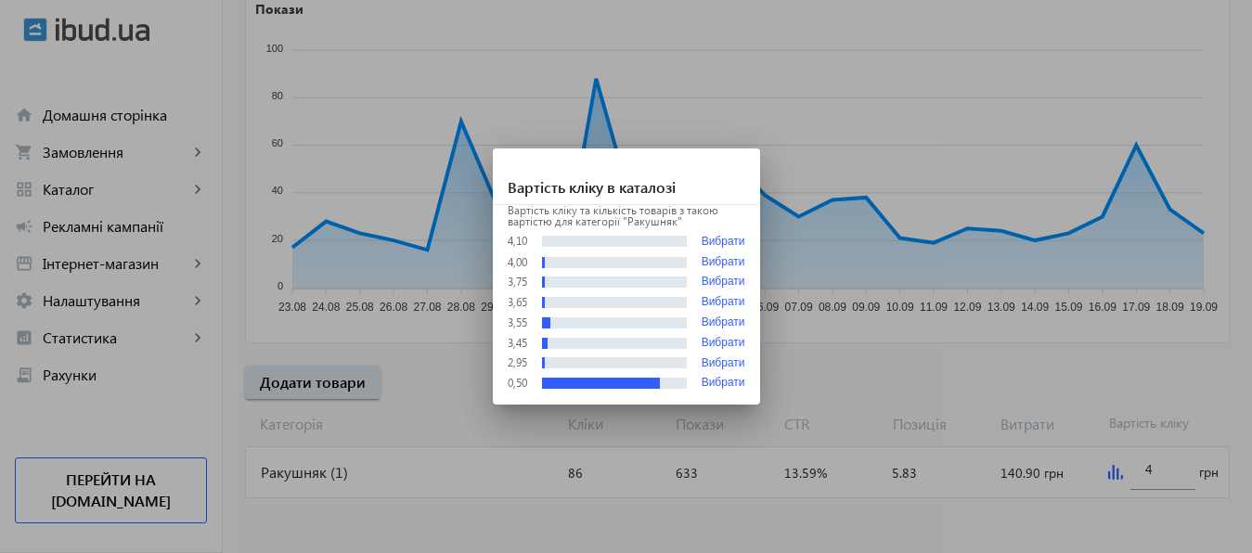 The image size is (1252, 553). What do you see at coordinates (517, 241) in the screenshot?
I see `div: 4,10` at bounding box center [517, 241].